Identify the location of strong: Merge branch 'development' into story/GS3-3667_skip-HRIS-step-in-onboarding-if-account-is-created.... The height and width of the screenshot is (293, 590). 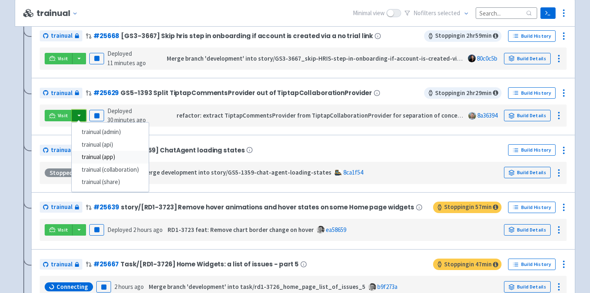
(335, 58).